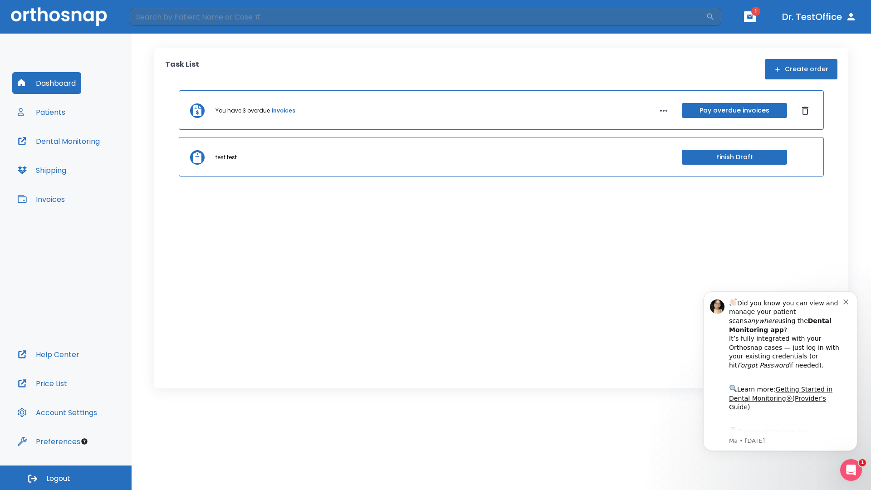 Image resolution: width=871 pixels, height=490 pixels. I want to click on a: Dental Monitoring, so click(58, 141).